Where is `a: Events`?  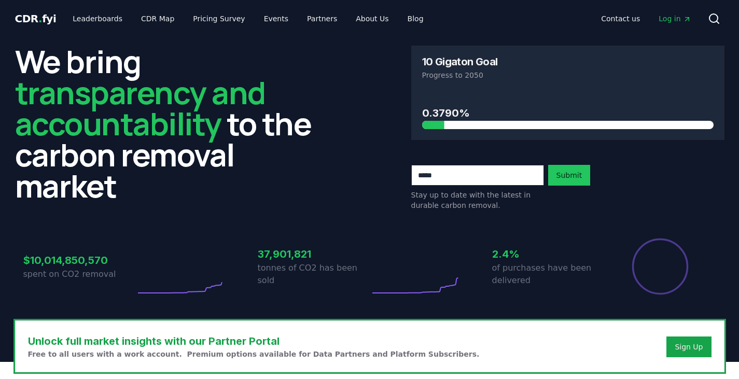
a: Events is located at coordinates (276, 19).